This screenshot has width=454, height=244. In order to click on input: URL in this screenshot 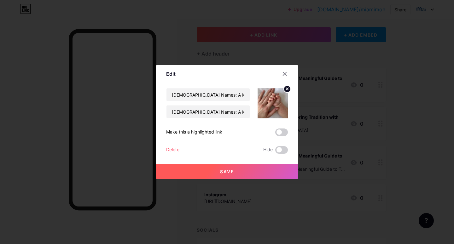, I will do `click(208, 112)`.